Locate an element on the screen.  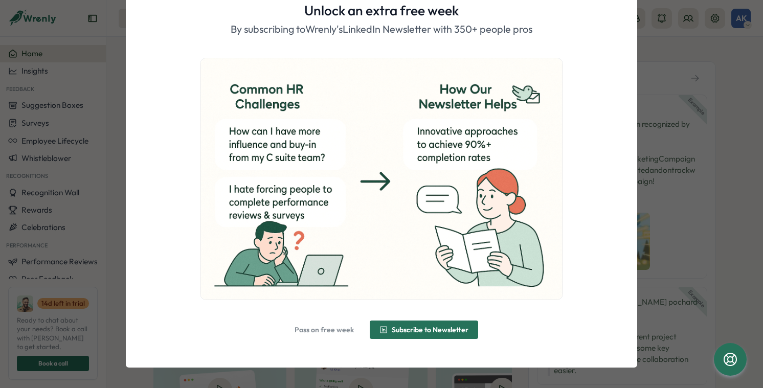
button: Pass on free week is located at coordinates (324, 330).